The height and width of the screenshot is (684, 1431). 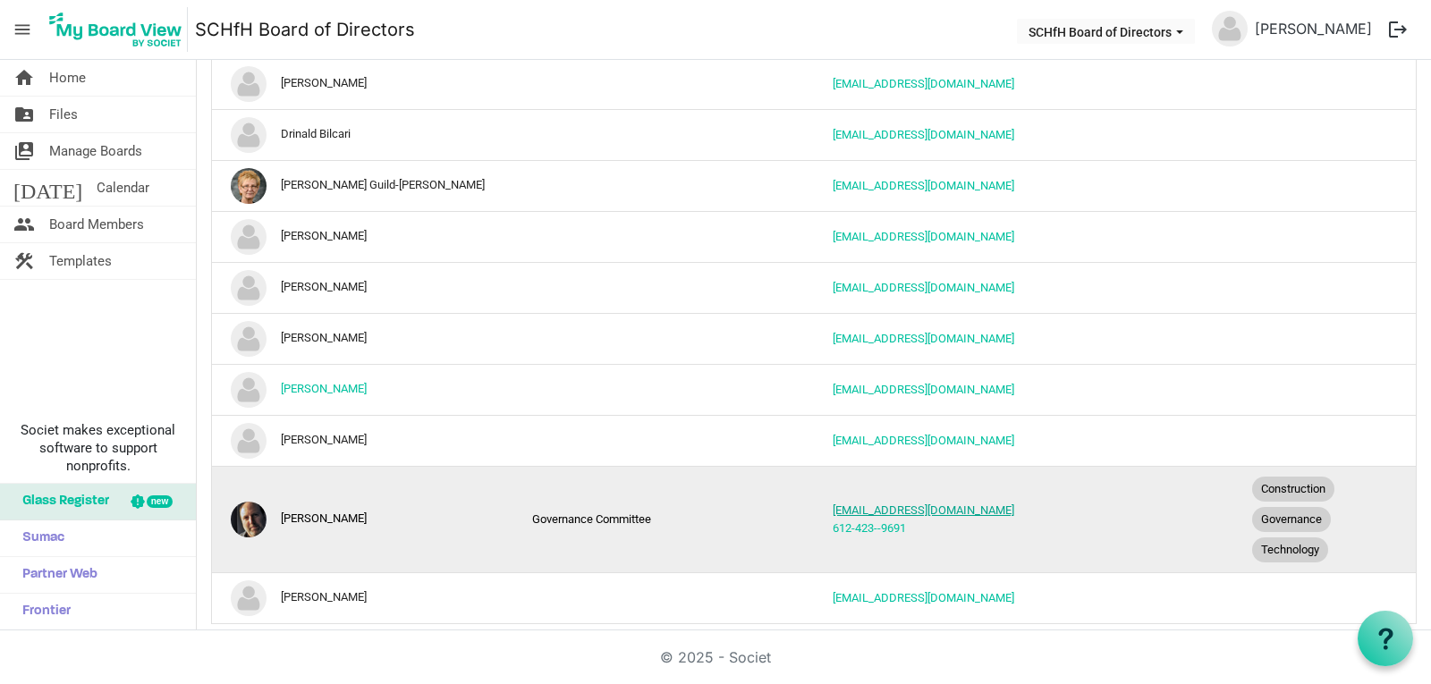 I want to click on span: people, so click(x=24, y=225).